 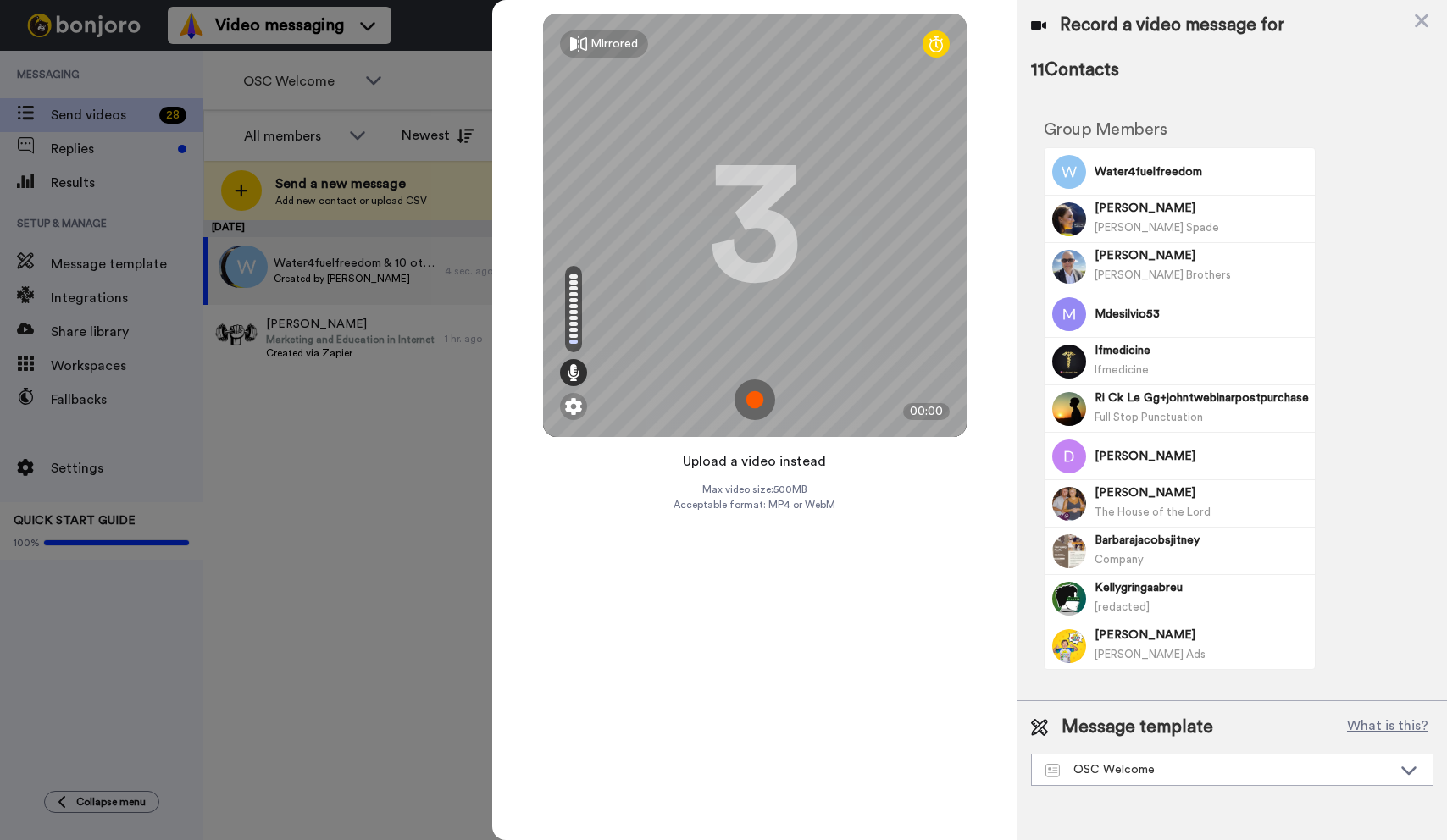 What do you see at coordinates (1069, 172) in the screenshot?
I see `img: Image of Water4fuelfreedom` at bounding box center [1069, 172].